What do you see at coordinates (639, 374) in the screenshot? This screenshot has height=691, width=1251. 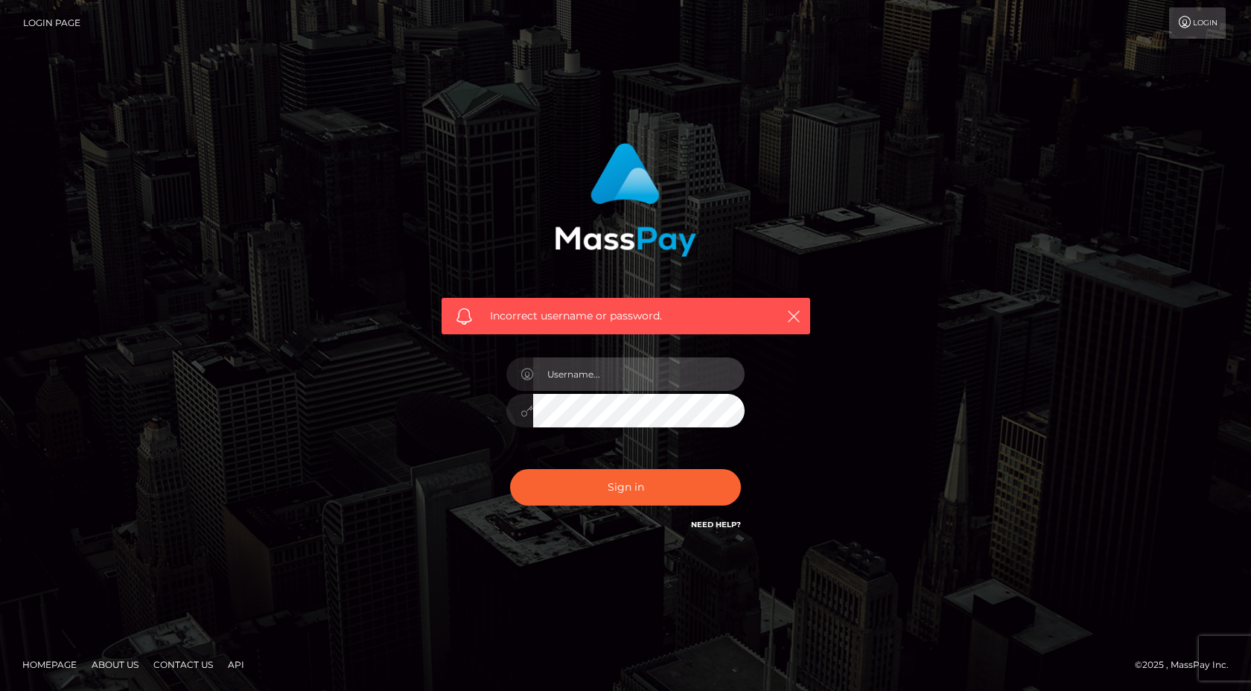 I see `input: Username...` at bounding box center [639, 374].